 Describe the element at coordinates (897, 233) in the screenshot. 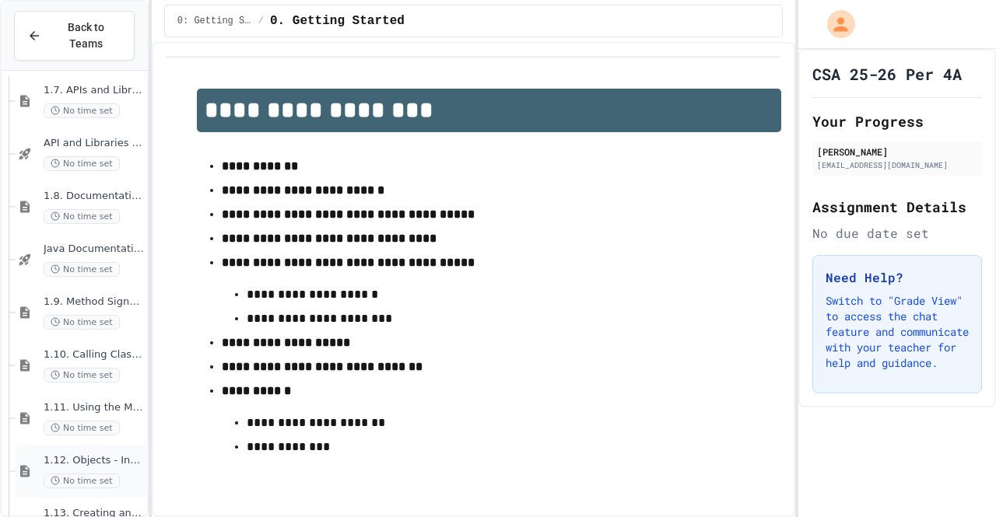

I see `div: No due date set` at that location.